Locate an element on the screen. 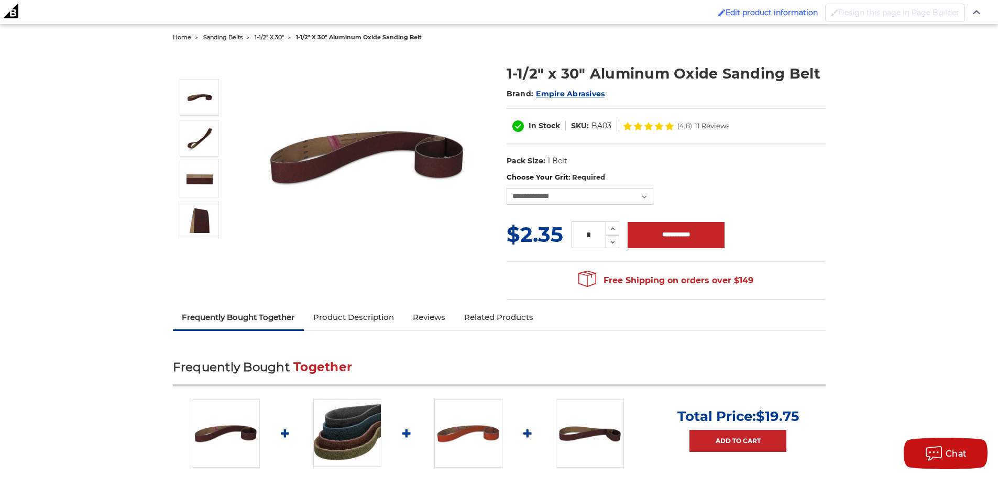 The width and height of the screenshot is (998, 477). button: Chat is located at coordinates (946, 454).